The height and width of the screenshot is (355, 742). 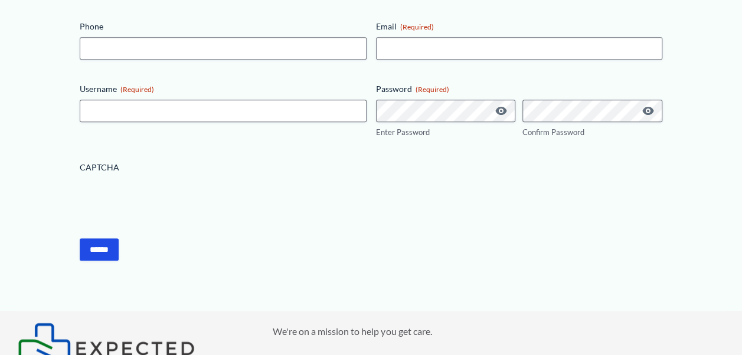 What do you see at coordinates (445, 132) in the screenshot?
I see `label: Enter Password` at bounding box center [445, 132].